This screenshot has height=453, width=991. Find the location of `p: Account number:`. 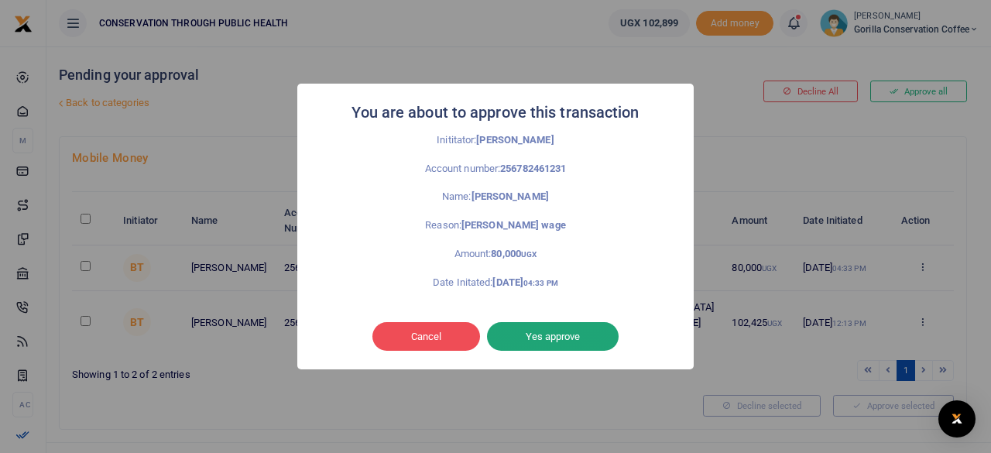

p: Account number: is located at coordinates (496, 169).